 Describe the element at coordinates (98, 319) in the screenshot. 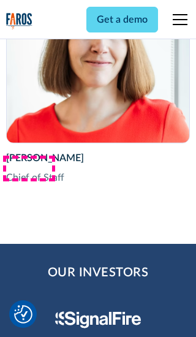

I see `img: Signal Fire Logo` at that location.